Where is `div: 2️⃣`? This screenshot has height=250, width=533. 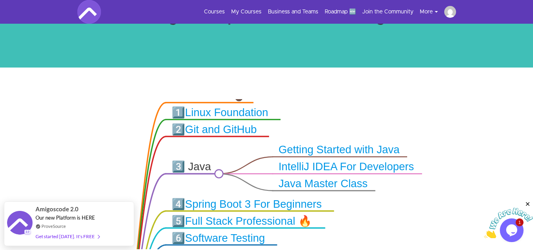 div: 2️⃣ is located at coordinates (217, 129).